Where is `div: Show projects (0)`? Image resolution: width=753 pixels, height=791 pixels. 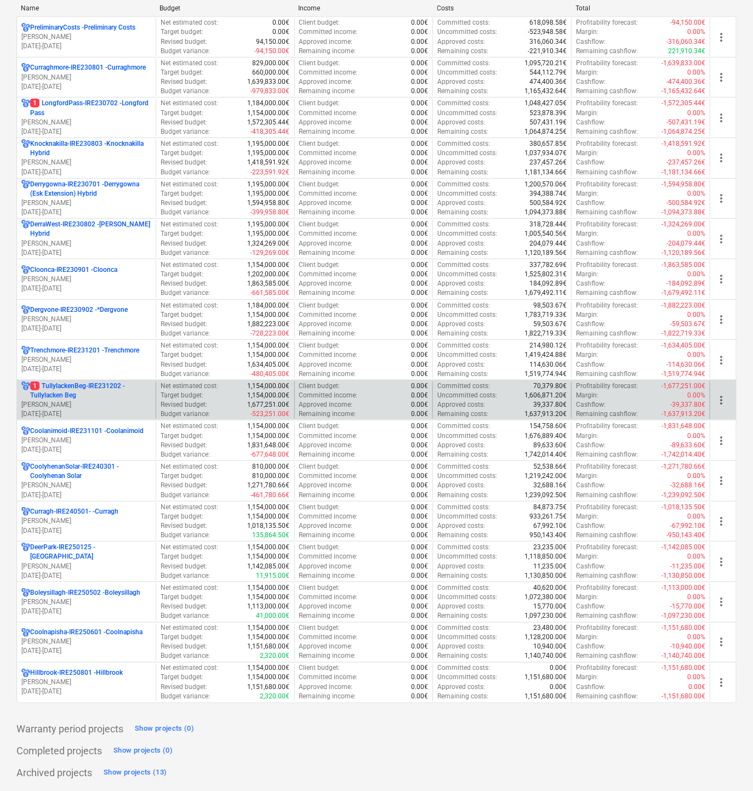 div: Show projects (0) is located at coordinates (143, 751).